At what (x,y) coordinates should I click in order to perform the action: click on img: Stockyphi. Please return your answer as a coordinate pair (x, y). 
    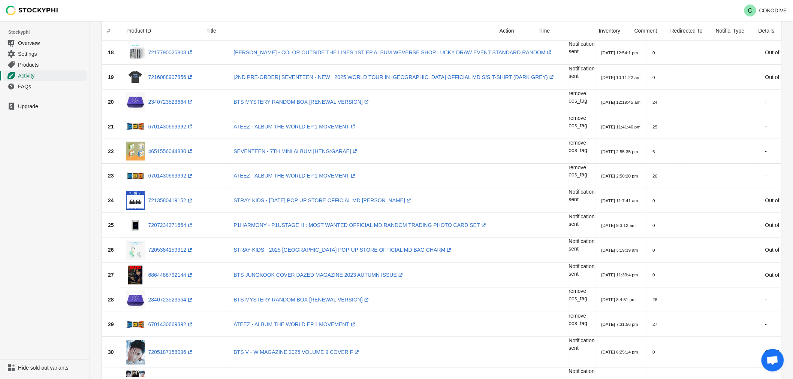
    Looking at the image, I should click on (32, 10).